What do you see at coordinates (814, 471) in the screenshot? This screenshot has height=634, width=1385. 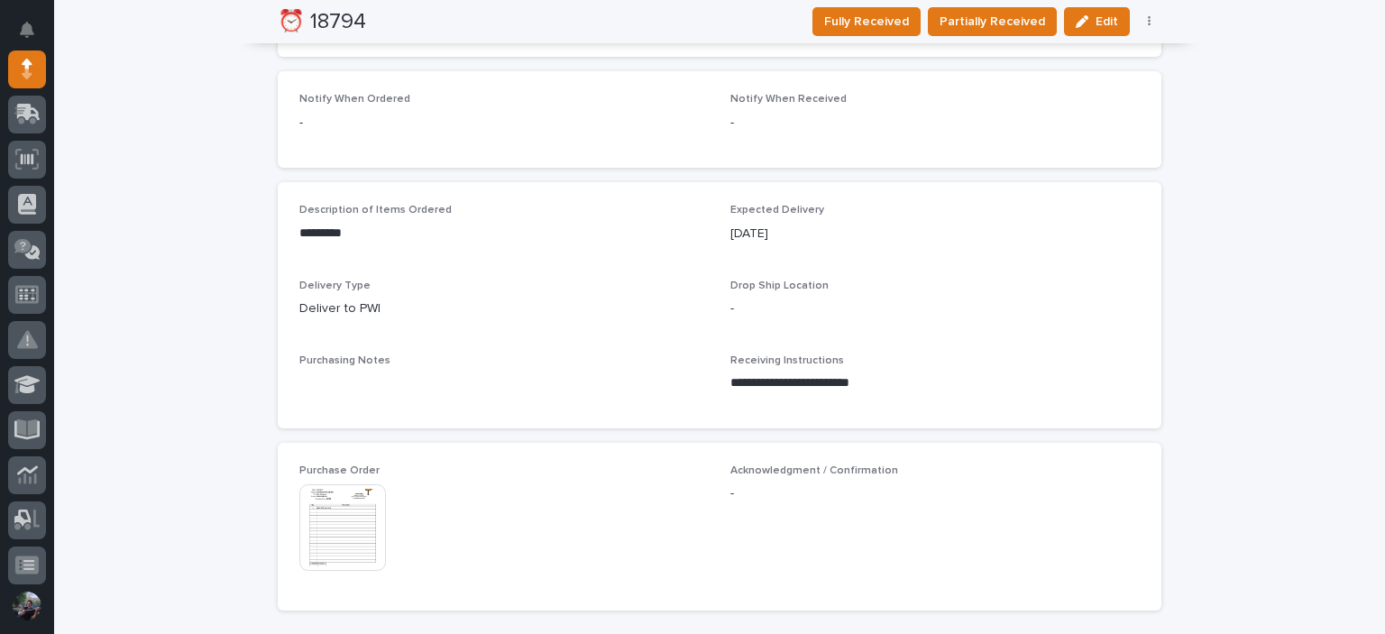 I see `span: Acknowledgment / Confirmation` at bounding box center [814, 471].